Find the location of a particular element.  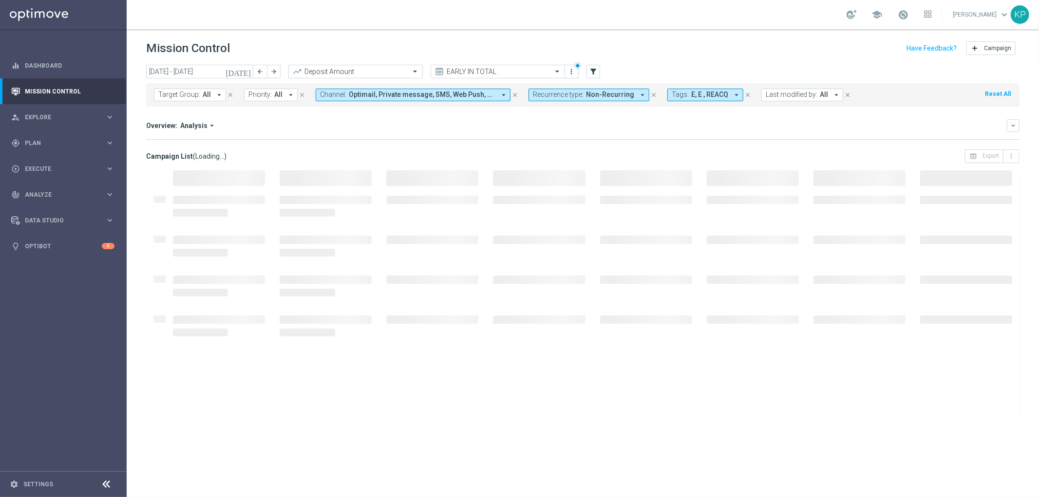

a: Mission Control is located at coordinates (70, 91).